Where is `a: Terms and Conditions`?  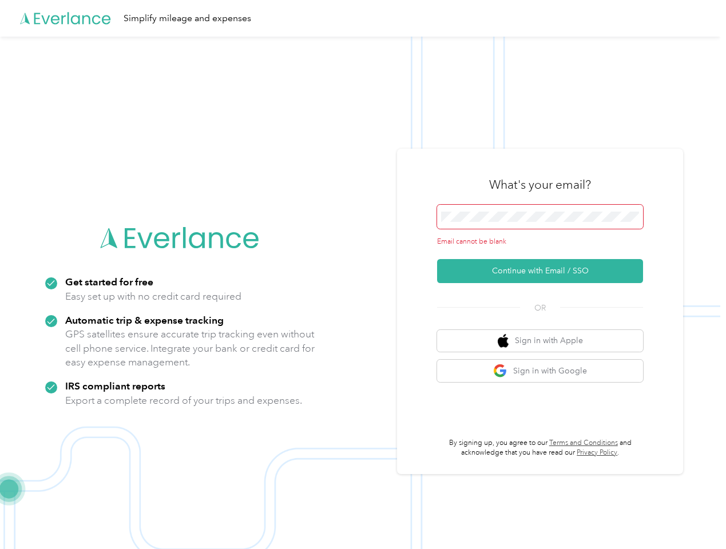
a: Terms and Conditions is located at coordinates (583, 443).